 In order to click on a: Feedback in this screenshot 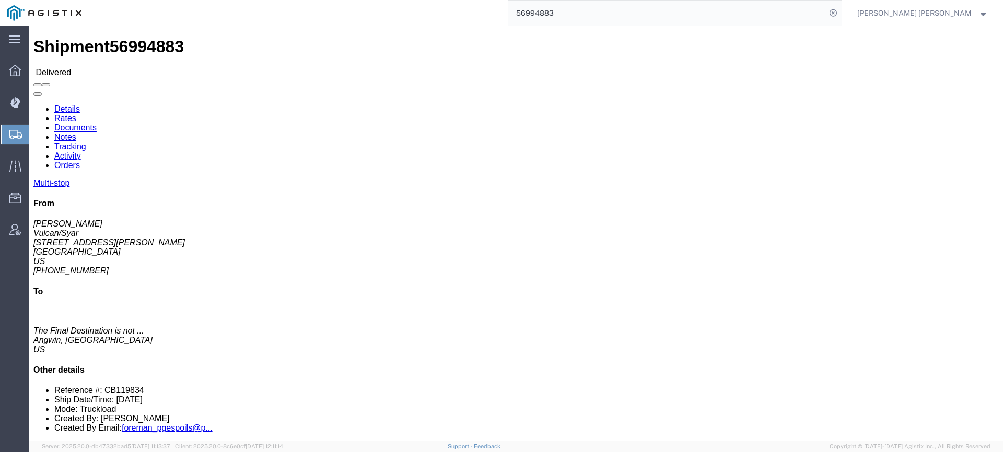, I will do `click(487, 447)`.